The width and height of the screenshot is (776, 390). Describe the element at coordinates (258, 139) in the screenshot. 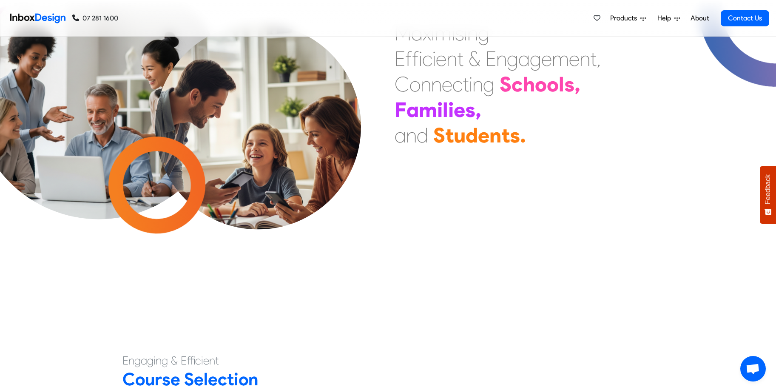

I see `img: parents_with_child.png` at that location.